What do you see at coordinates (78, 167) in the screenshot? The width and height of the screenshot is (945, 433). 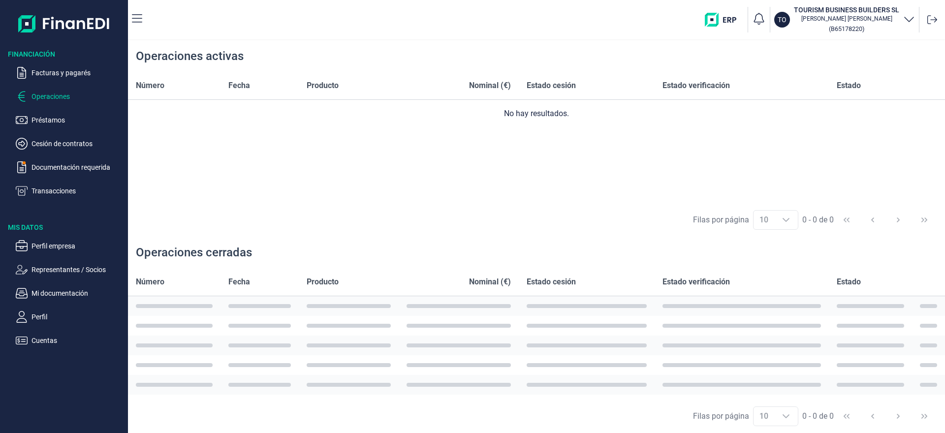 I see `p: Documentación requerida` at bounding box center [78, 167].